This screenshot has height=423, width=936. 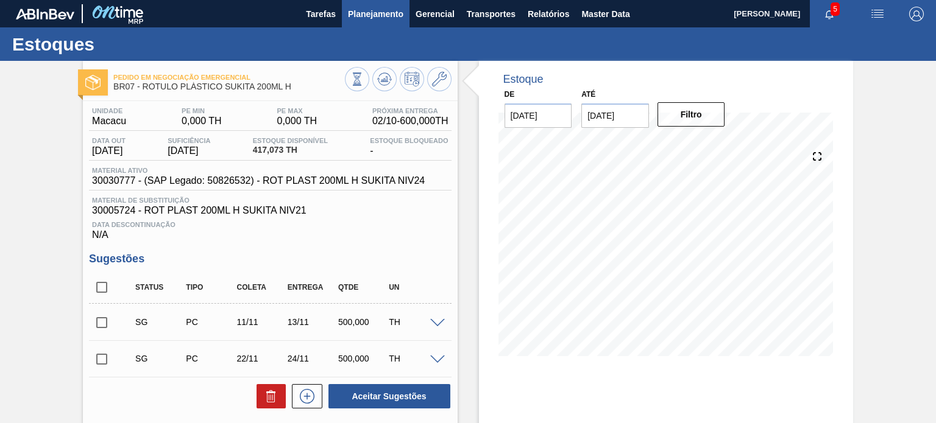 I want to click on span: Data out, so click(x=108, y=141).